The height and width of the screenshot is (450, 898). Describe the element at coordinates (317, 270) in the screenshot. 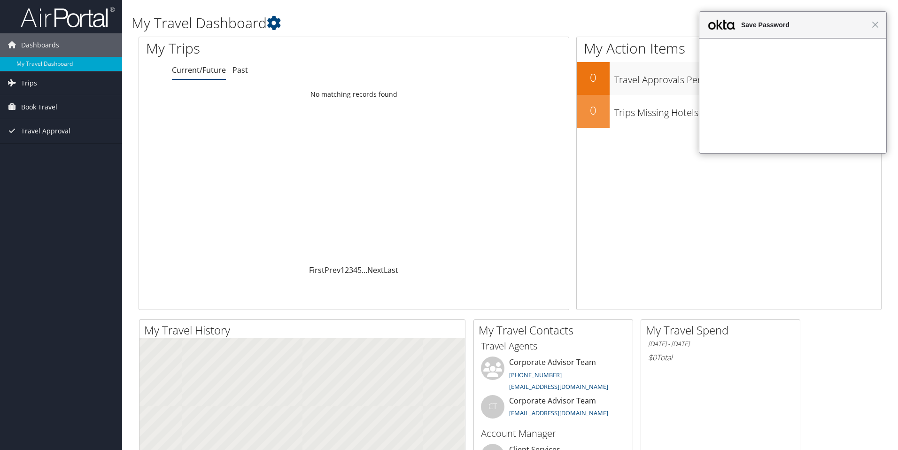

I see `a: First` at that location.